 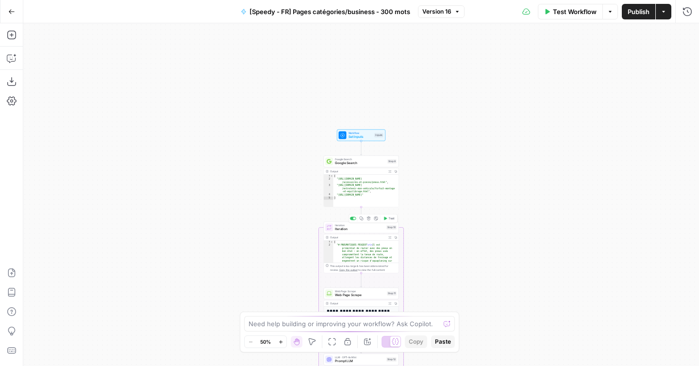 What do you see at coordinates (361, 137) in the screenshot?
I see `span: Set Inputs` at bounding box center [361, 137].